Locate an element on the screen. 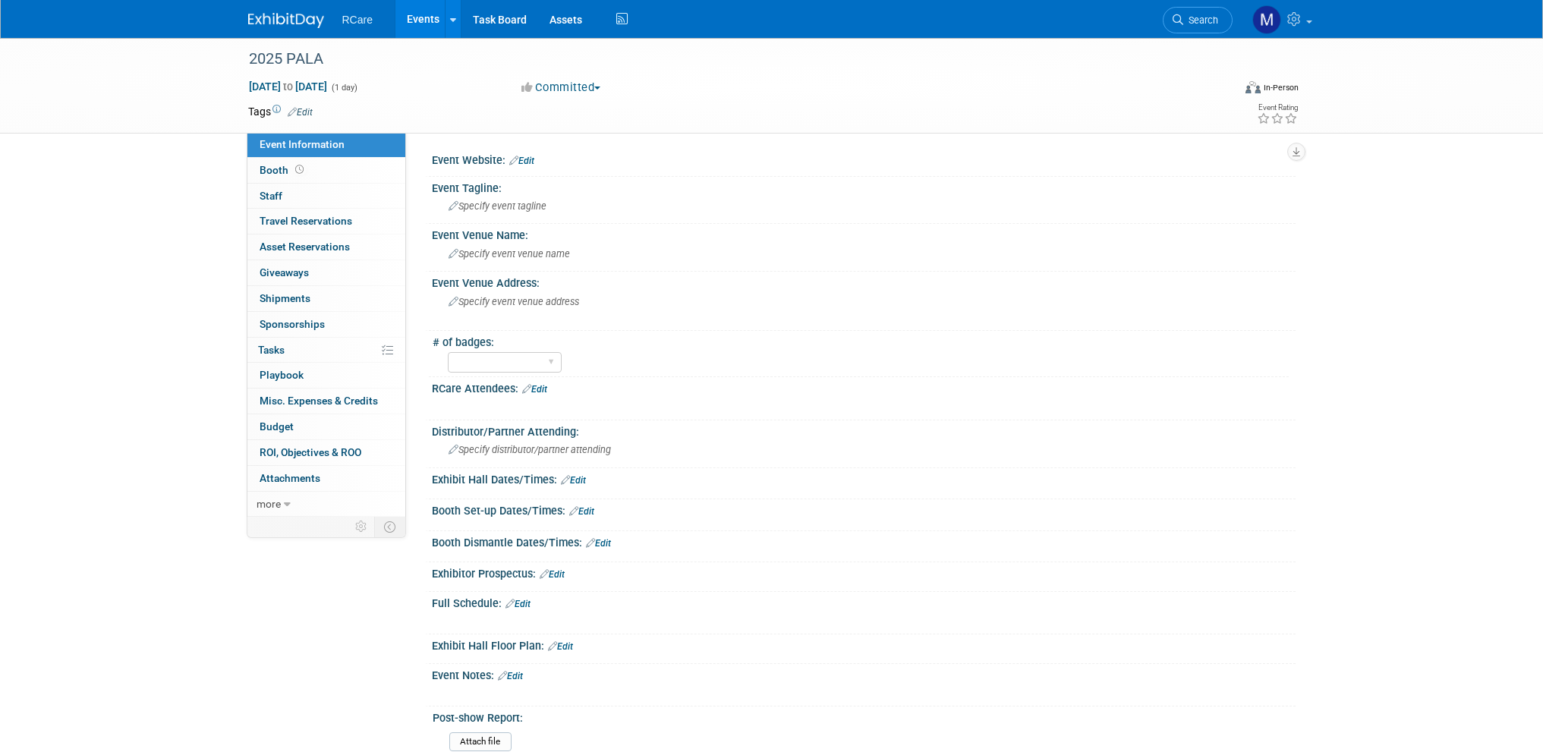  td: Personalize Event Tab Strip is located at coordinates (361, 527).